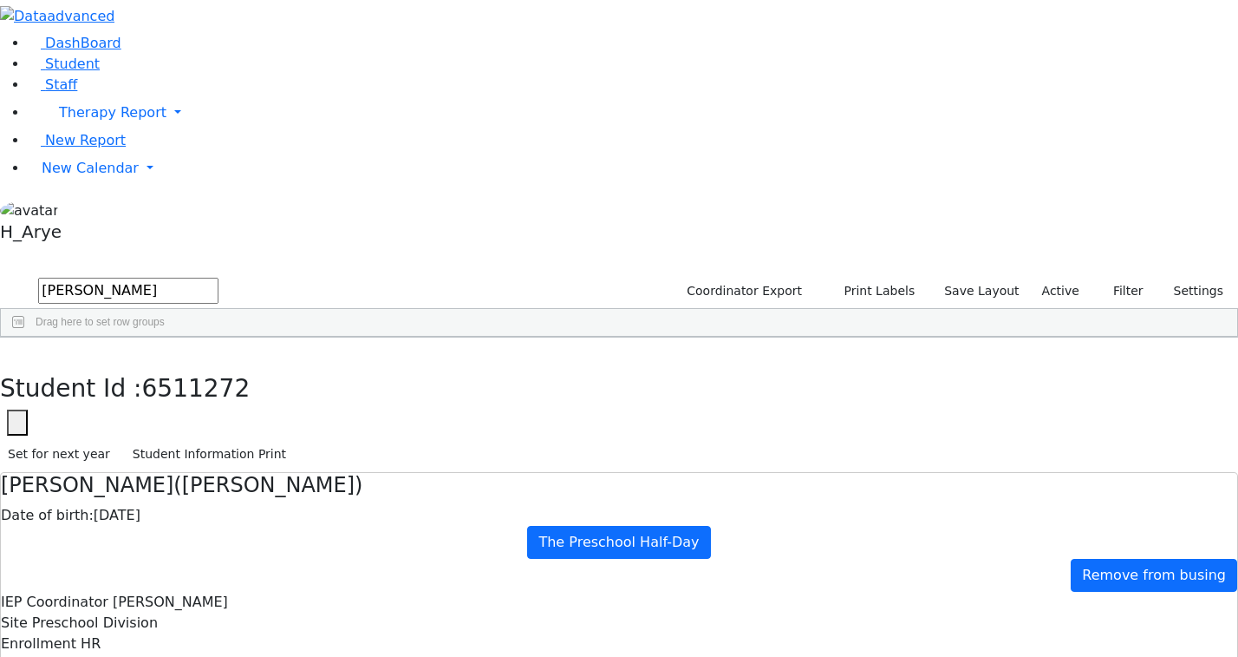 The image size is (1238, 657). What do you see at coordinates (95, 622) in the screenshot?
I see `span: Preschool Division` at bounding box center [95, 622].